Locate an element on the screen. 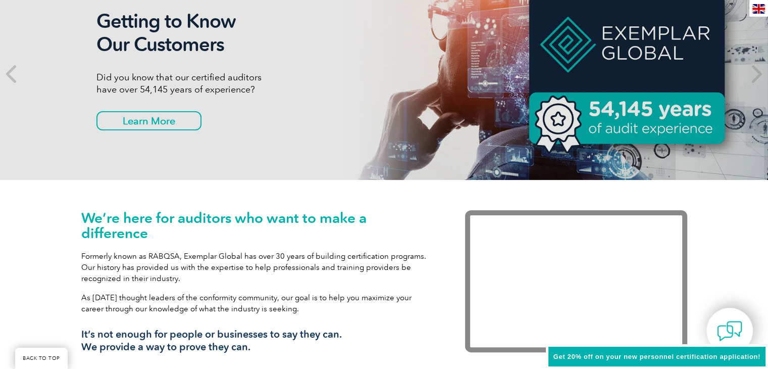 This screenshot has height=369, width=768. p: Did you know that our certified auditors have over 54,145 years of experience? is located at coordinates (286, 83).